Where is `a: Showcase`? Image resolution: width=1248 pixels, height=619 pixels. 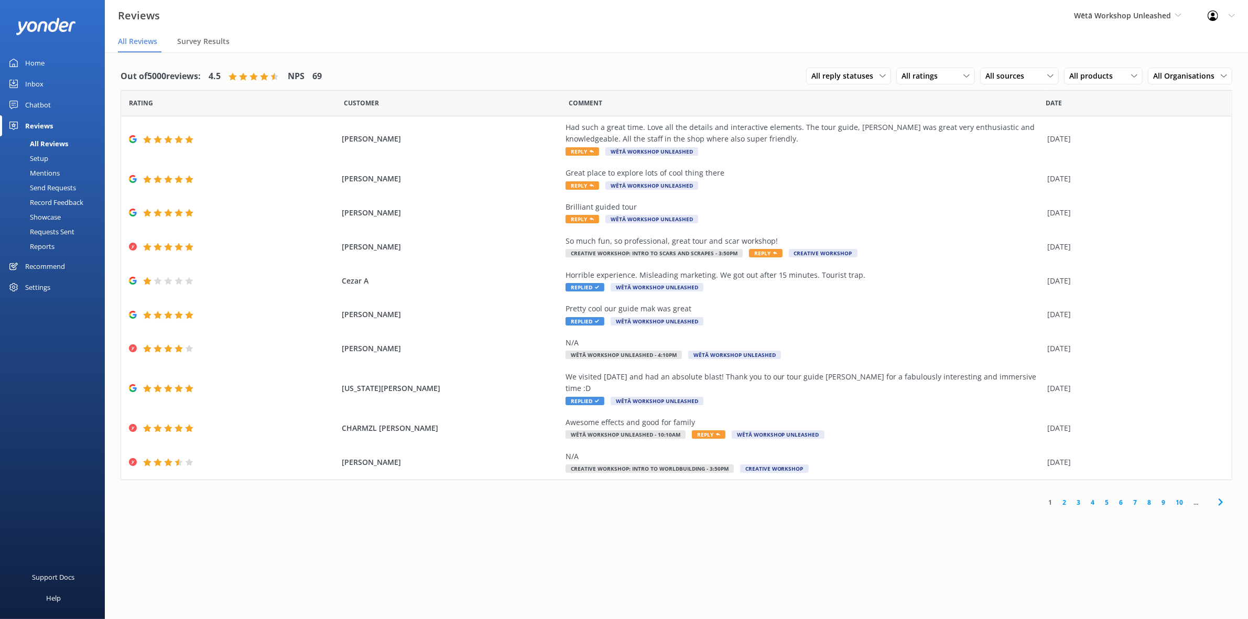
a: Showcase is located at coordinates (56, 217).